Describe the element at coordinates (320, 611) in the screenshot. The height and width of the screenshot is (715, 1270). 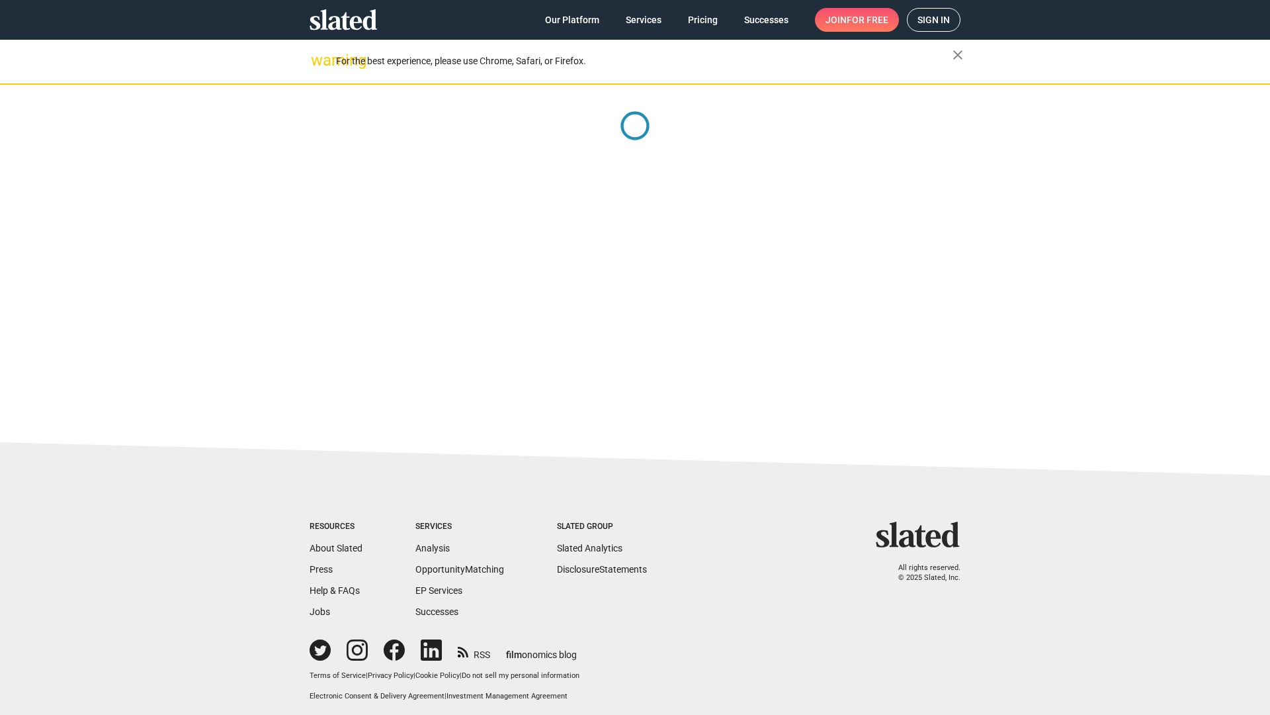
I see `a: Jobs` at that location.